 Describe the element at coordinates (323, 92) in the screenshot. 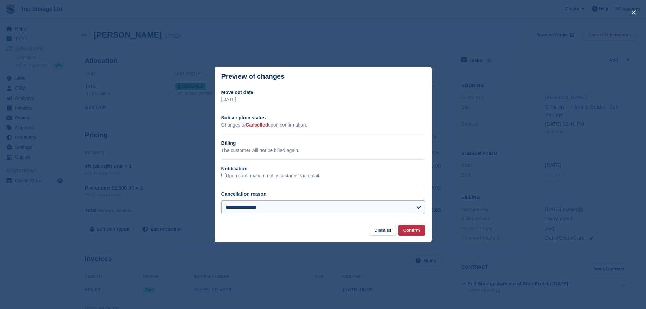

I see `h2: Move out date` at that location.